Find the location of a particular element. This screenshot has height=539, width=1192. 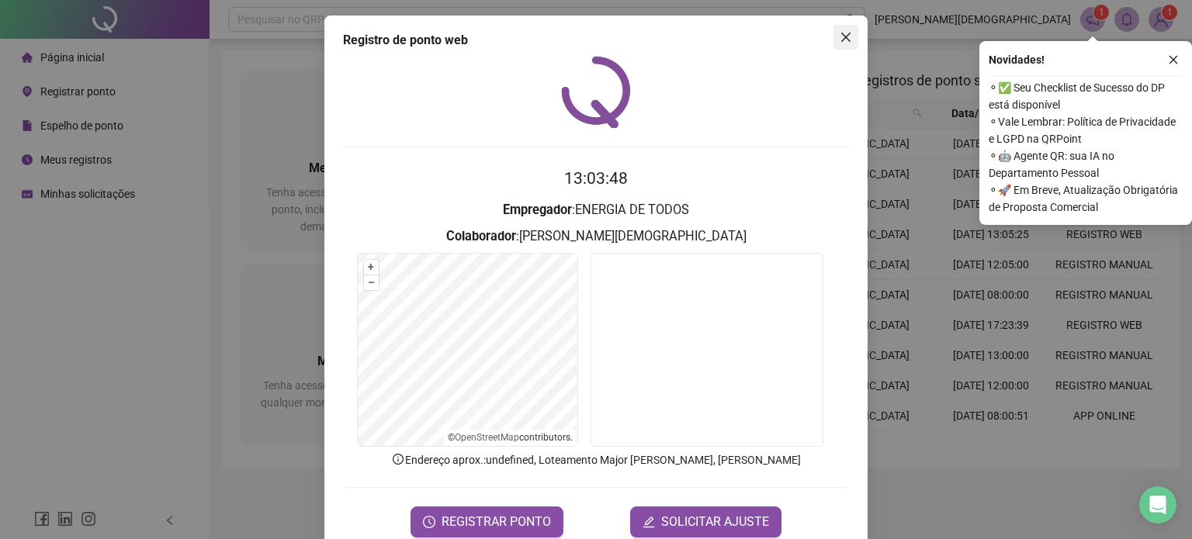

div: Open Intercom Messenger is located at coordinates (1158, 505).